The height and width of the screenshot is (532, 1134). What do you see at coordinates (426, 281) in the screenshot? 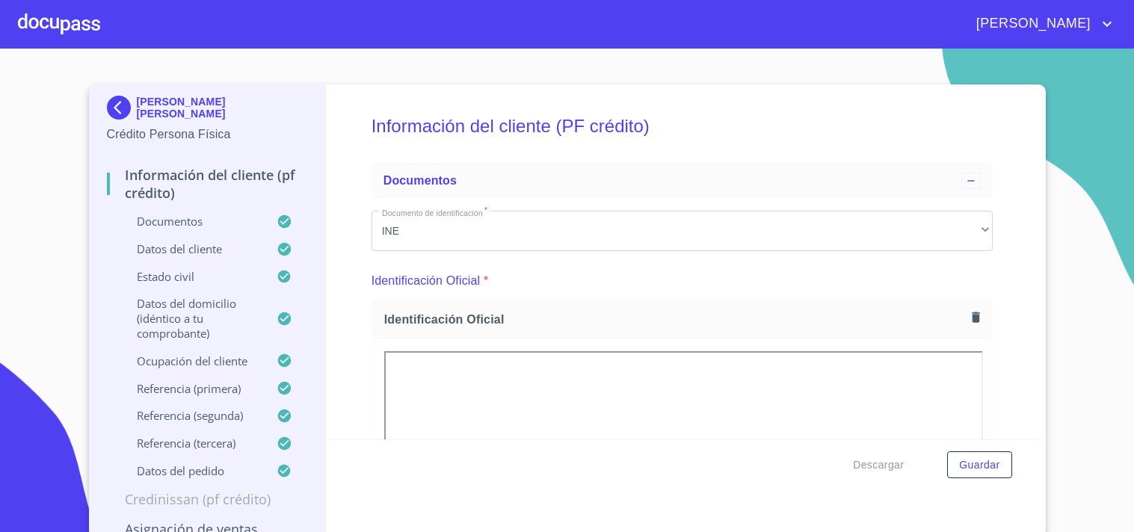
I see `p: Identificación Oficial` at bounding box center [426, 281].